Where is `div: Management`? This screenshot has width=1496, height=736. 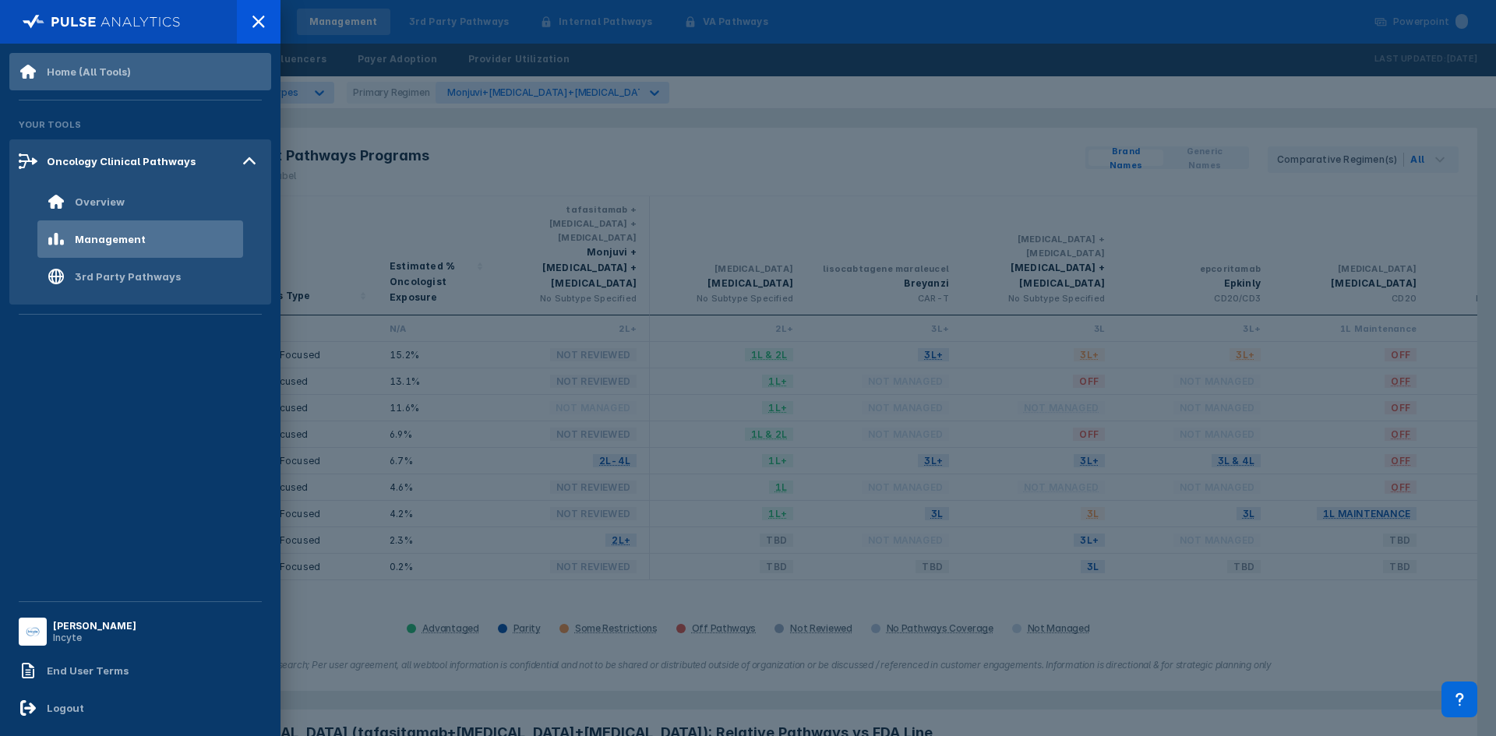
div: Management is located at coordinates (110, 239).